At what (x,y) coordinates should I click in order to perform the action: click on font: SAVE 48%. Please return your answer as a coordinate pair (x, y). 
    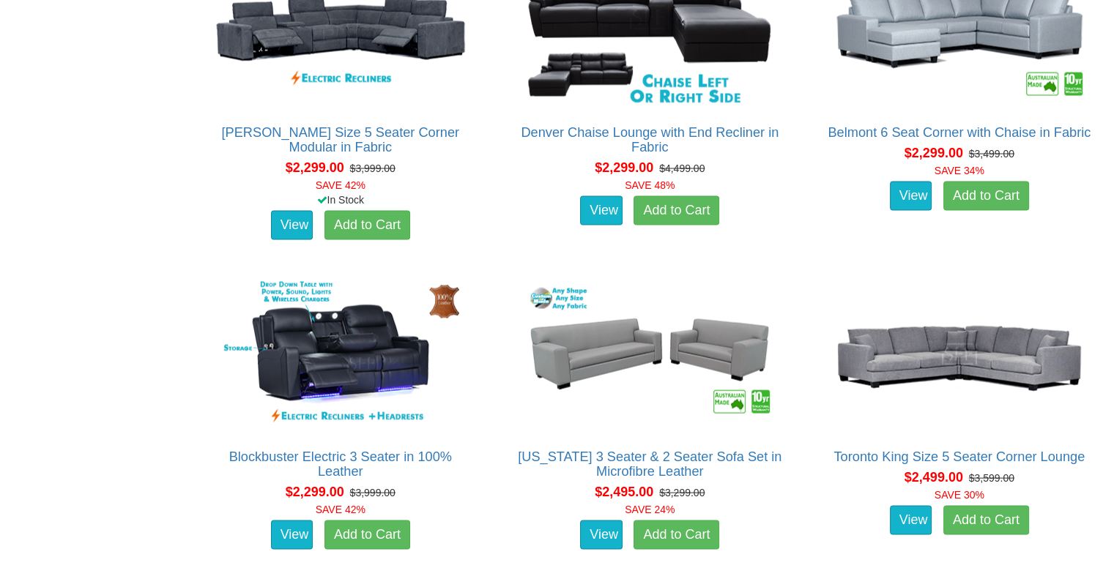
    Looking at the image, I should click on (649, 185).